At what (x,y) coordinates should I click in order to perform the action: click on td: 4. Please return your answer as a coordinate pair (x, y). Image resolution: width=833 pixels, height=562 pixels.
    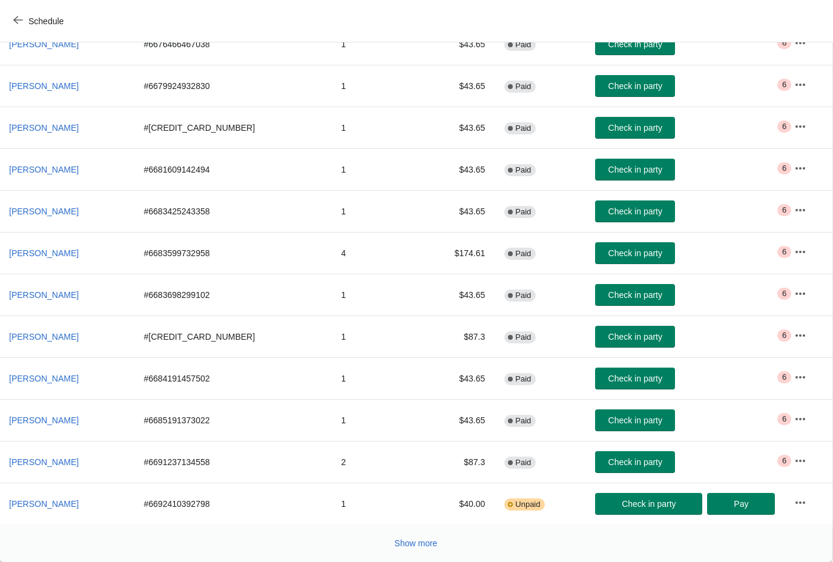
    Looking at the image, I should click on (376, 253).